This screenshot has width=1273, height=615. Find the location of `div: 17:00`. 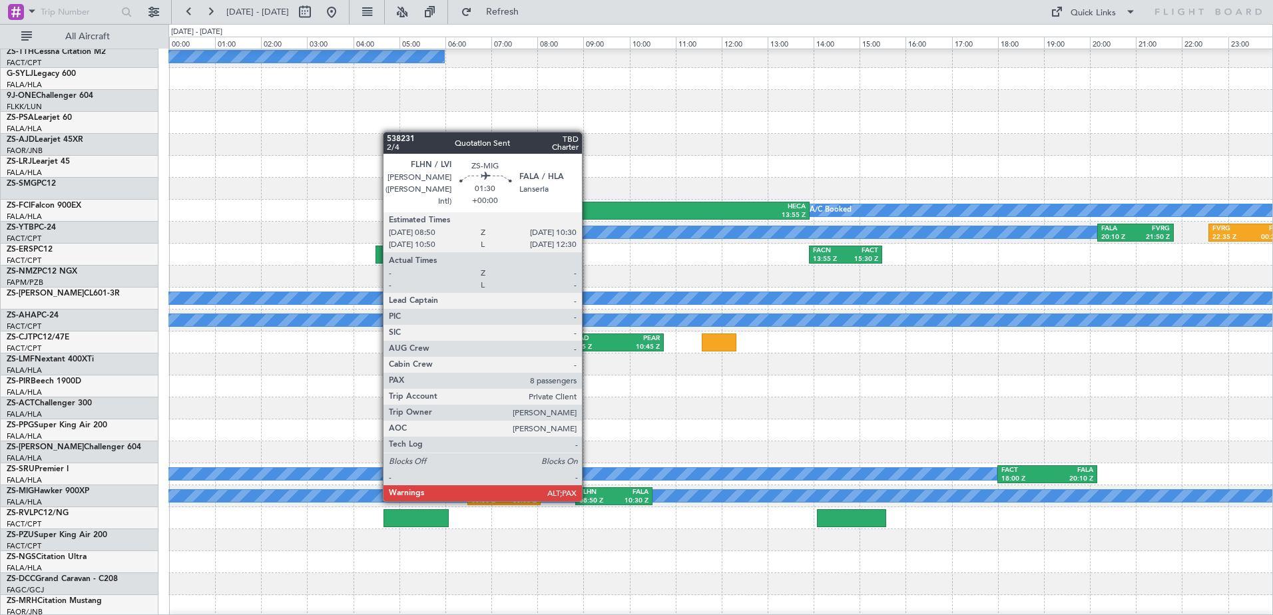

div: 17:00 is located at coordinates (975, 43).